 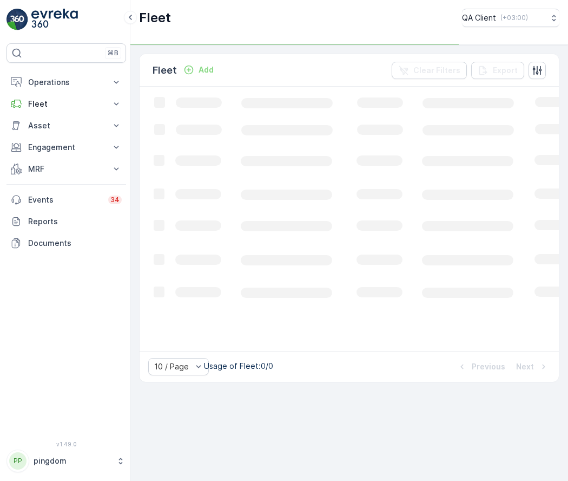 I want to click on div: PP, so click(x=18, y=461).